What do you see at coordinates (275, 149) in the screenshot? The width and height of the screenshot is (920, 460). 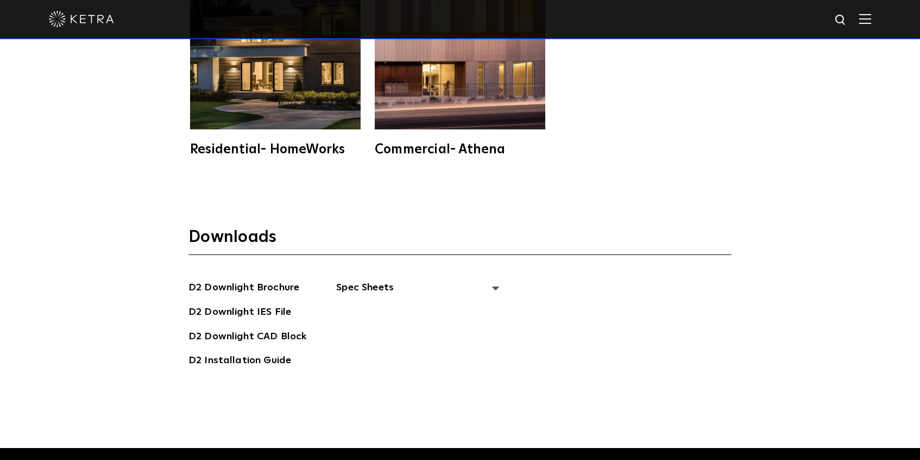 I see `div: Residential- HomeWorks` at bounding box center [275, 149].